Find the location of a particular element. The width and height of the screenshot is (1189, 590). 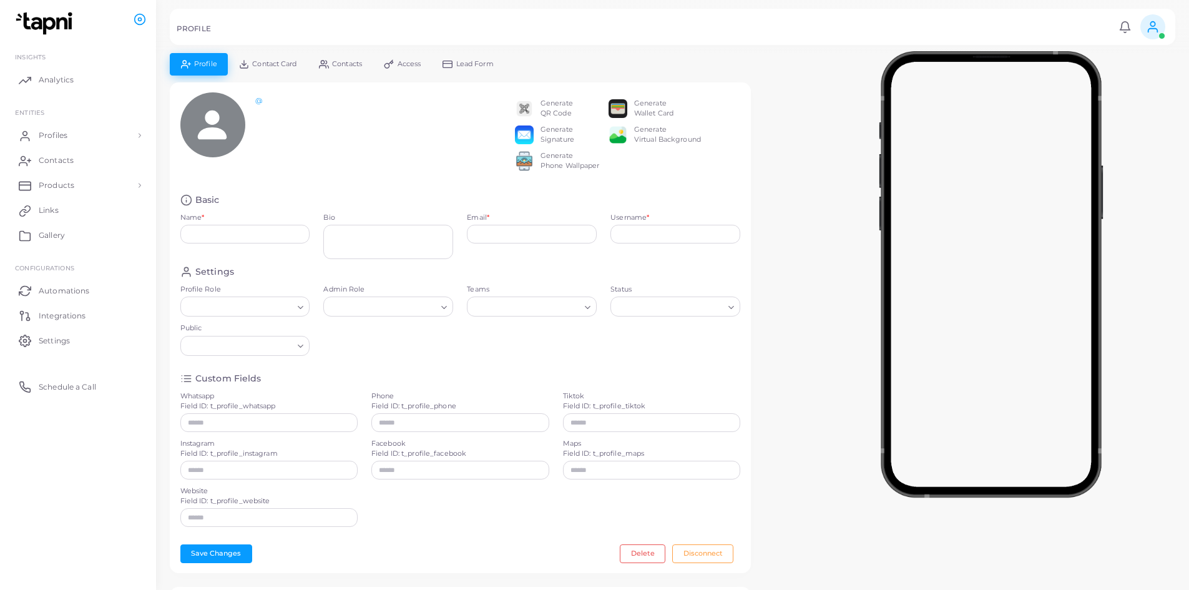

label: Instagram Field ID: t_profile_instagram is located at coordinates (229, 449).